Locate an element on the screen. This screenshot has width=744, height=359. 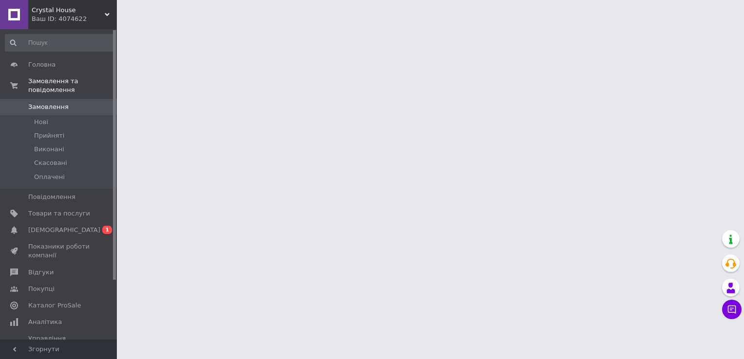
span: Прийняті is located at coordinates (49, 136).